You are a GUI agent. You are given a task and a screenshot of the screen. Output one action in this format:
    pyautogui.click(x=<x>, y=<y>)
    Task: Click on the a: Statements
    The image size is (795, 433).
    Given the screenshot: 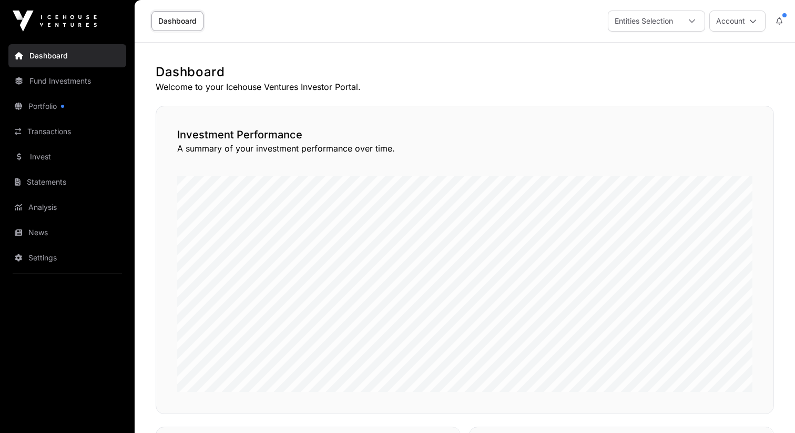 What is the action you would take?
    pyautogui.click(x=67, y=182)
    